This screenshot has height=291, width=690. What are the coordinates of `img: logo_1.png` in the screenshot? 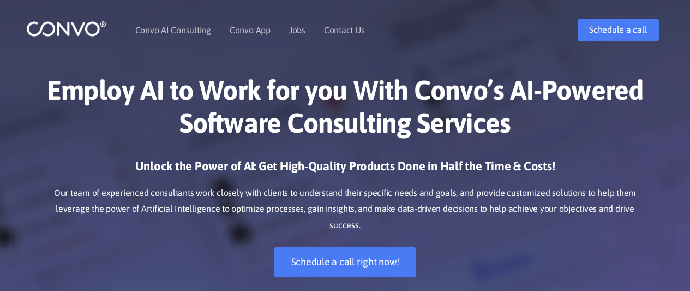 It's located at (66, 28).